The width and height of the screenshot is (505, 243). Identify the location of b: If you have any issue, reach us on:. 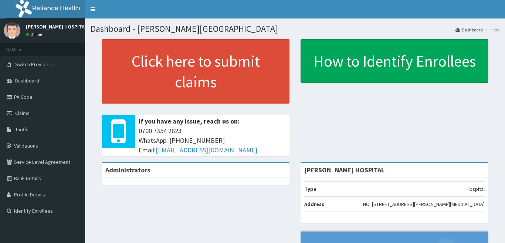
(189, 121).